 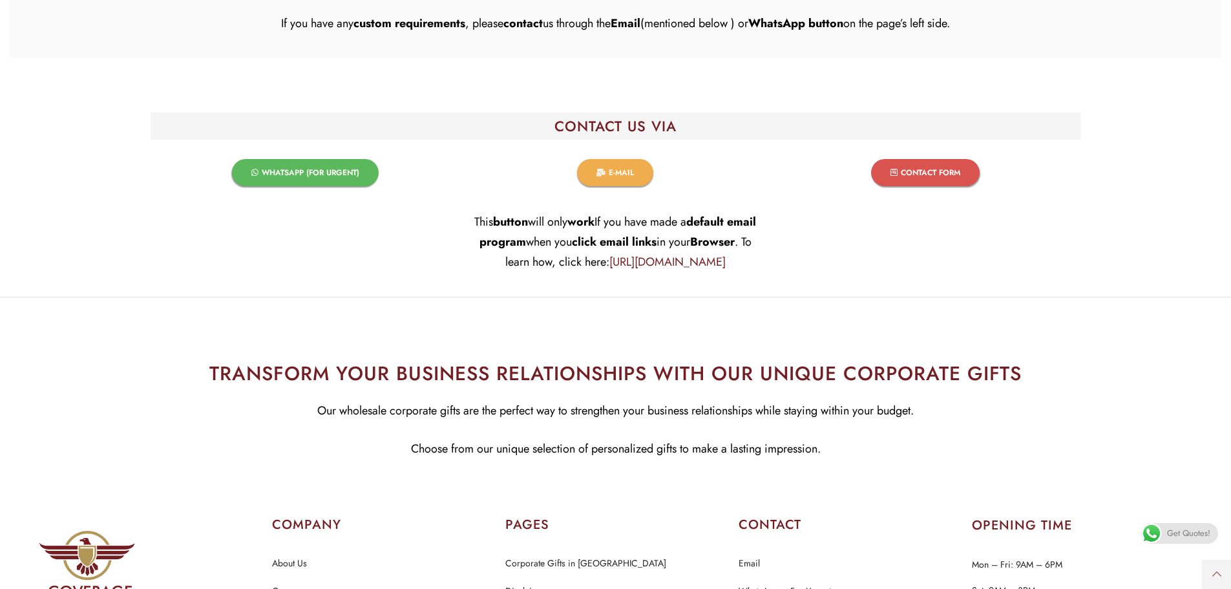 I want to click on span: E-MAIL​, so click(x=621, y=172).